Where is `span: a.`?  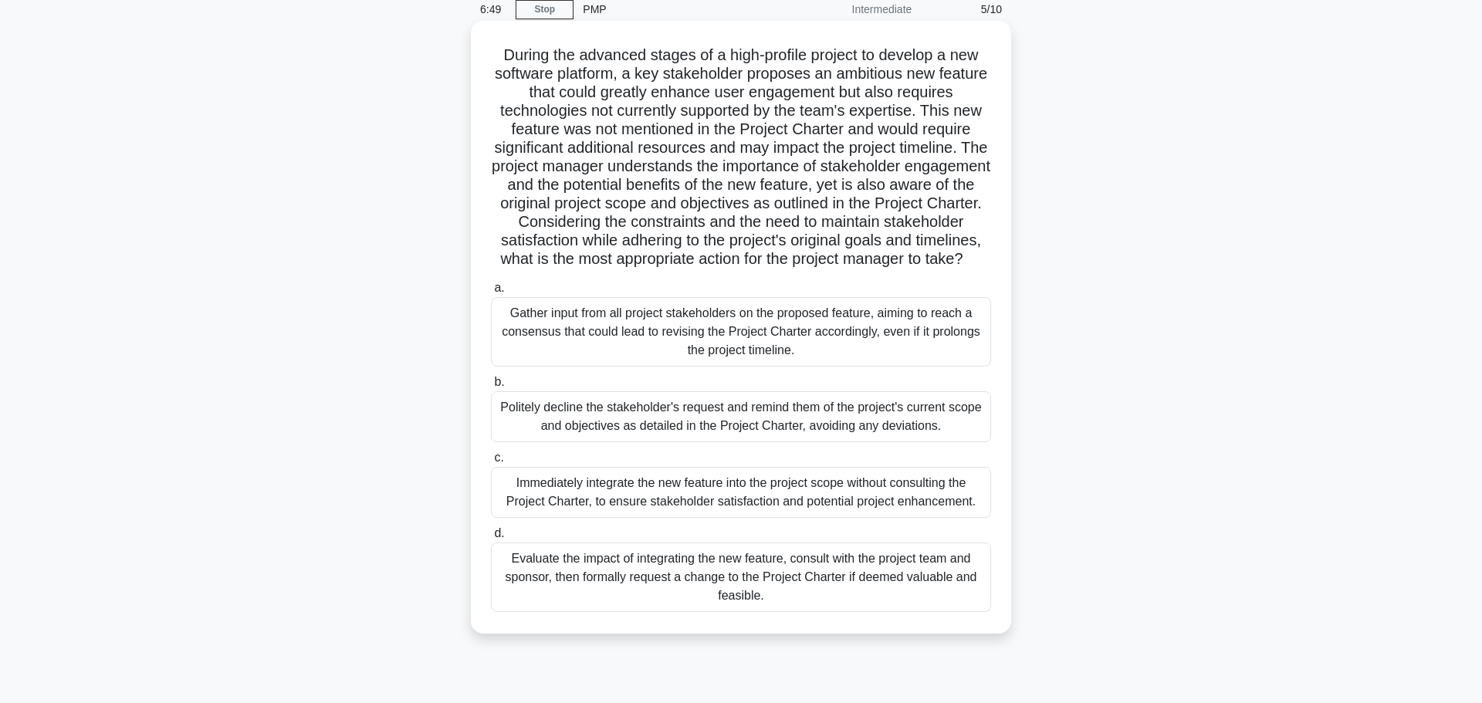 span: a. is located at coordinates (499, 287).